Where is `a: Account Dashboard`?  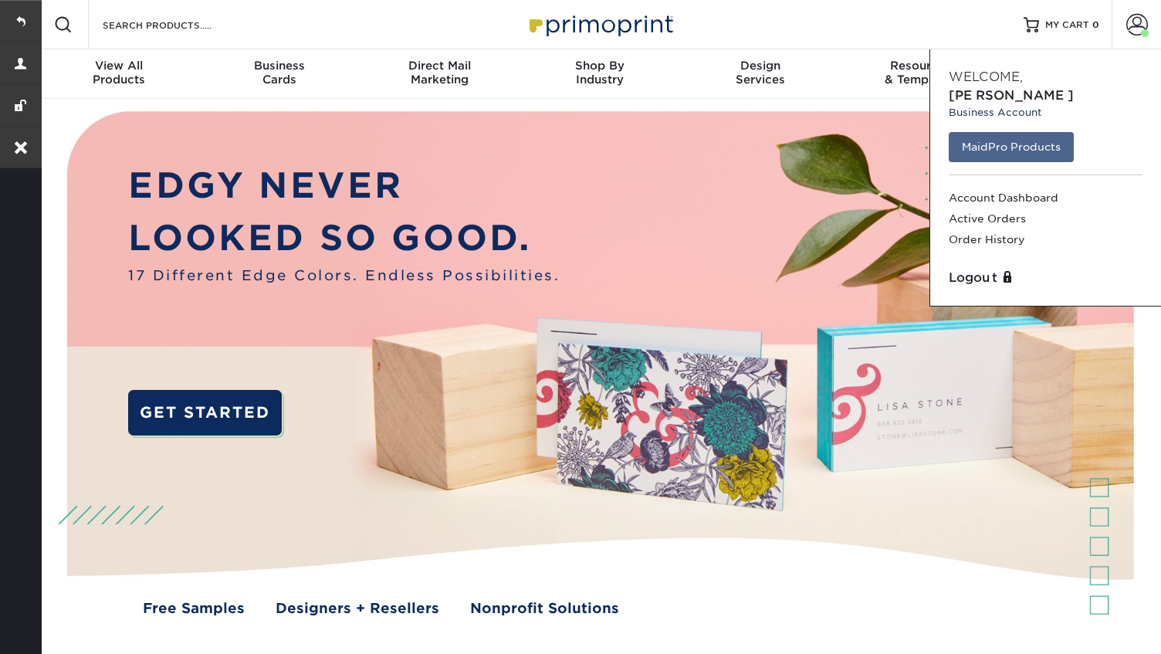
a: Account Dashboard is located at coordinates (1046, 198).